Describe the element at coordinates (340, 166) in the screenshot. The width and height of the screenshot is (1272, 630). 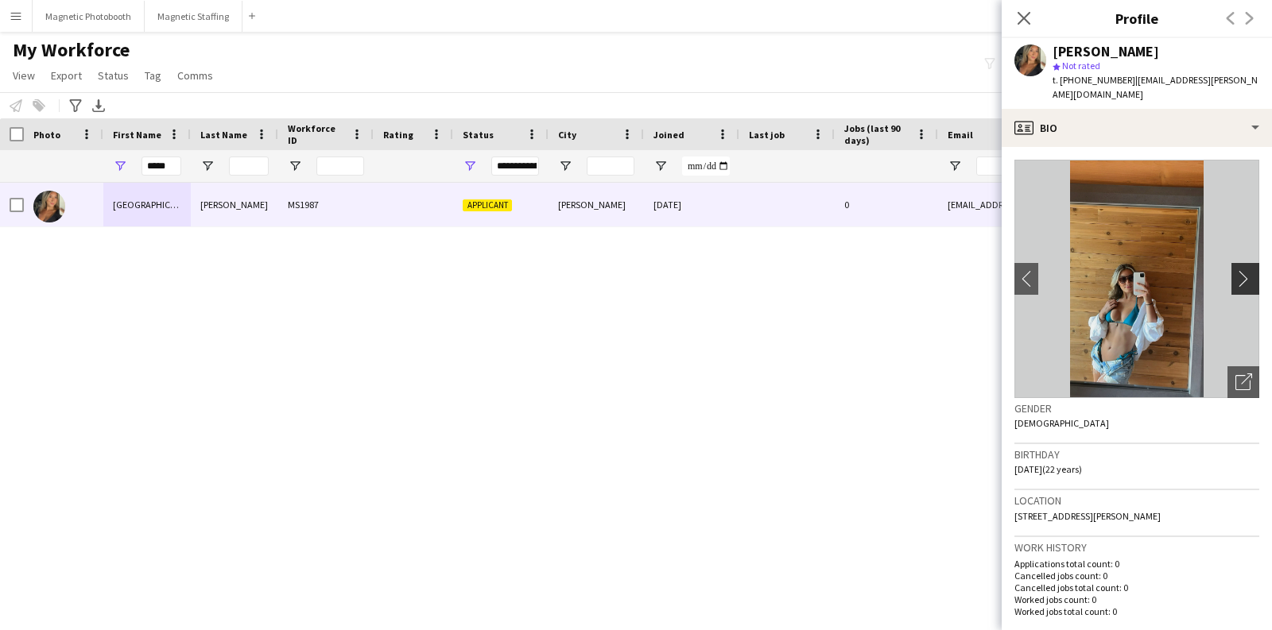
I see `input: Workforce ID Filter Input` at that location.